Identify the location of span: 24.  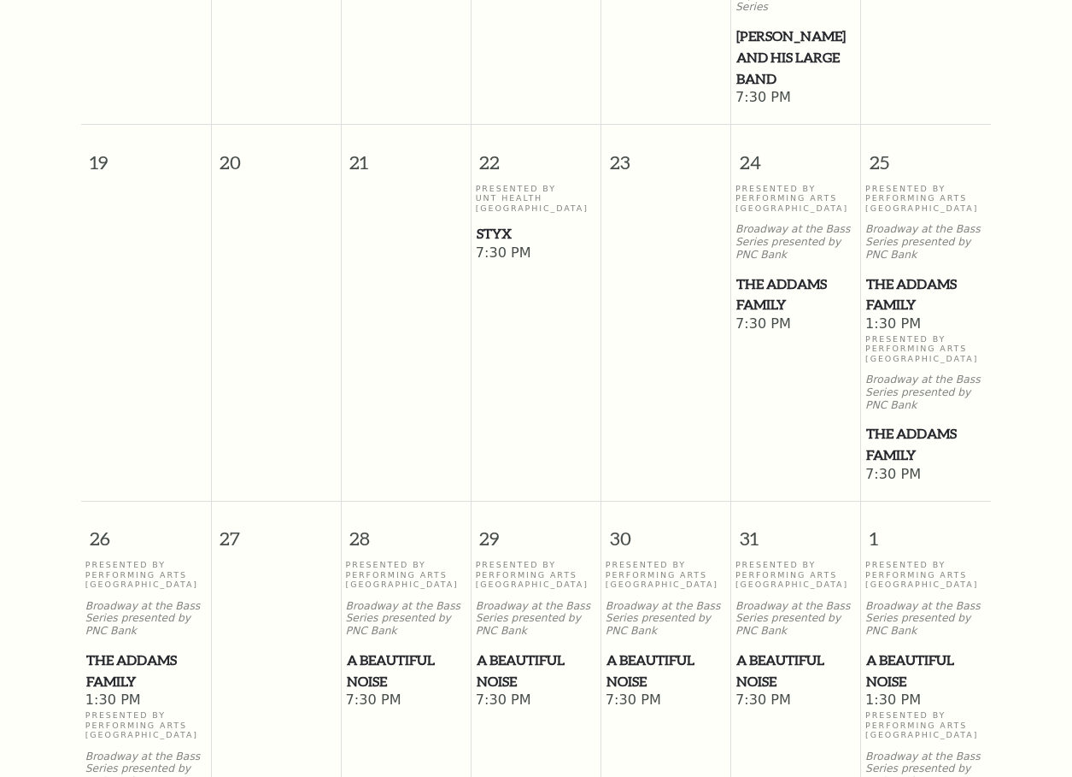
(795, 154).